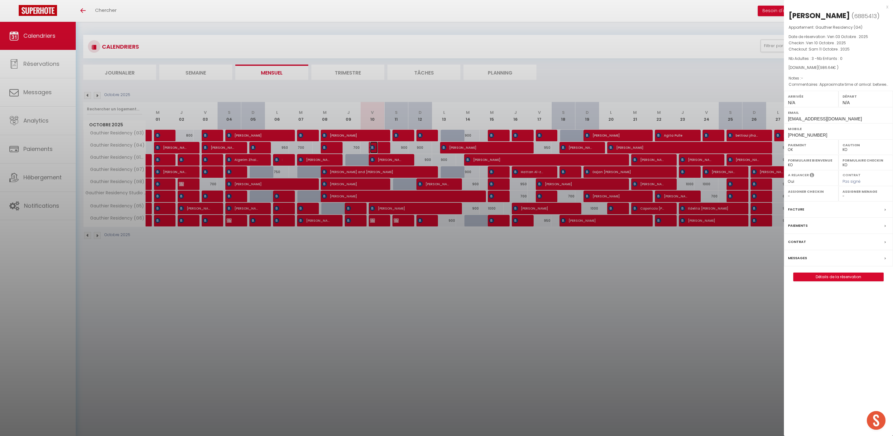  I want to click on p: Notes :, so click(839, 78).